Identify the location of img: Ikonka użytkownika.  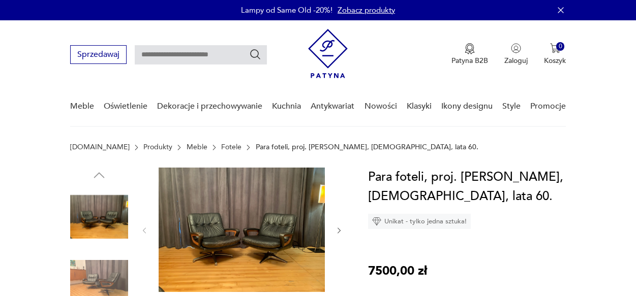
(516, 48).